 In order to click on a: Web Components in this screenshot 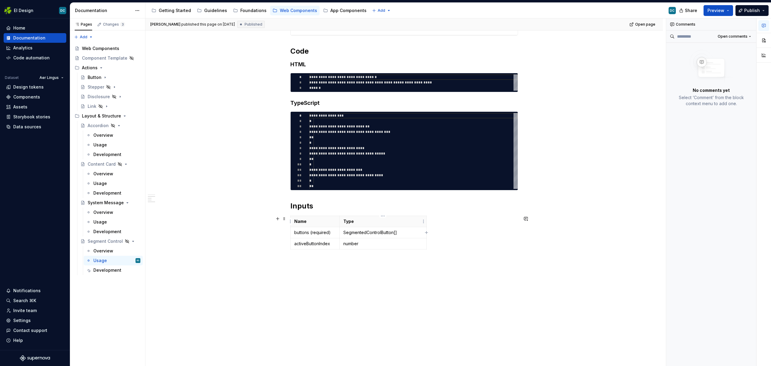, I will do `click(295, 11)`.